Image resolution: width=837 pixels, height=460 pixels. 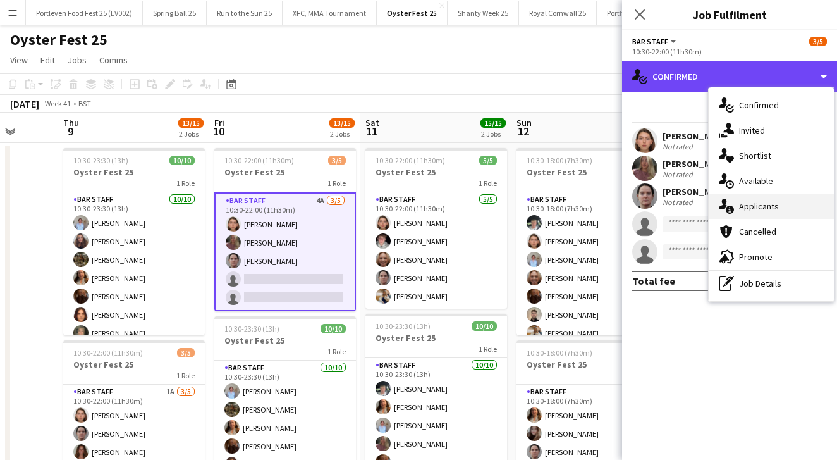 I want to click on span: 5/5, so click(x=488, y=160).